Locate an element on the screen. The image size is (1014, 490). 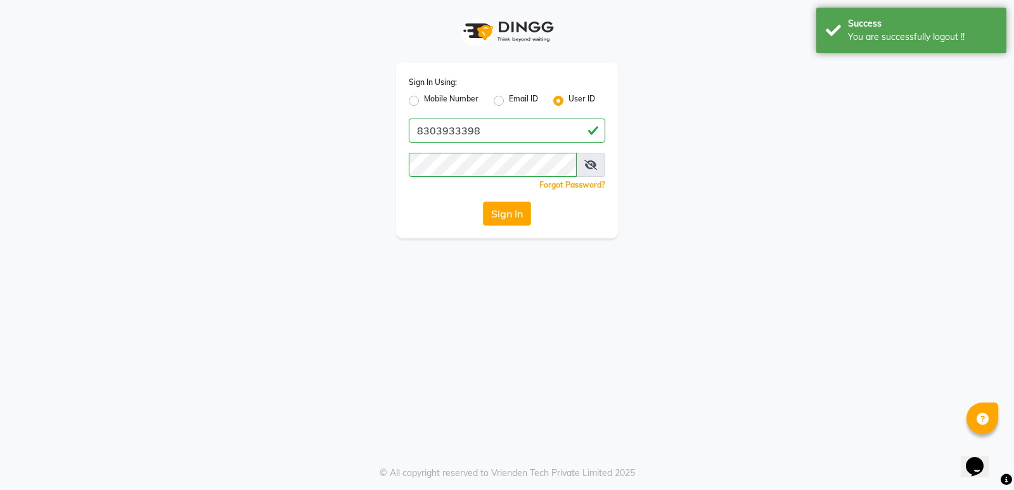
img: logo1.svg is located at coordinates (507, 31).